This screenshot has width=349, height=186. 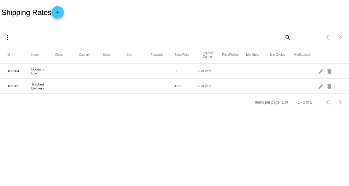 I want to click on mat-cell: 0, so click(x=186, y=71).